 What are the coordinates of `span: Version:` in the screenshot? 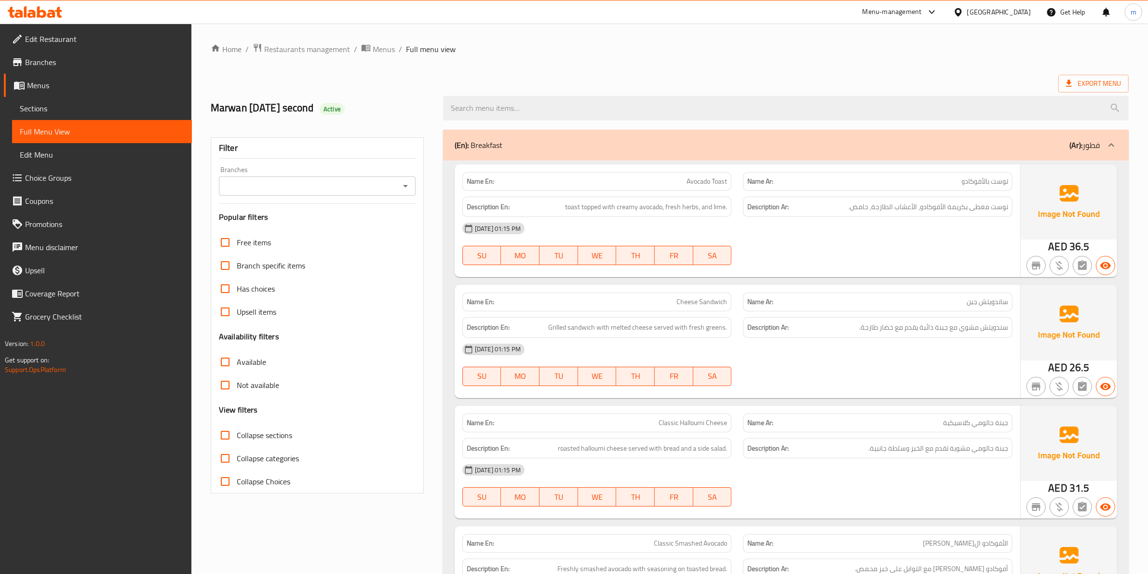 It's located at (16, 344).